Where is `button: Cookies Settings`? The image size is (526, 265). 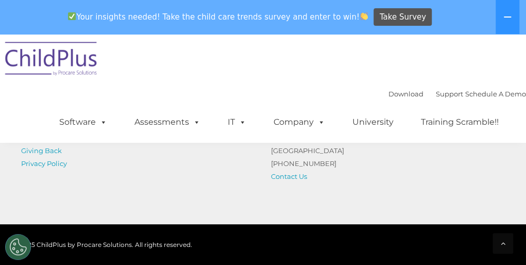 button: Cookies Settings is located at coordinates (18, 247).